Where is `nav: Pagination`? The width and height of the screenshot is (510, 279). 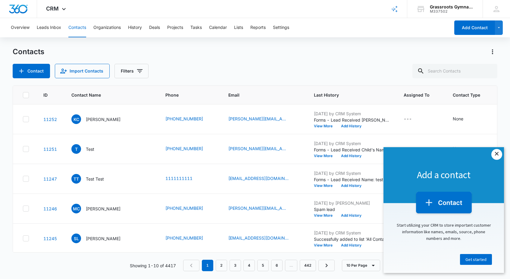
nav: Pagination is located at coordinates (259, 265).